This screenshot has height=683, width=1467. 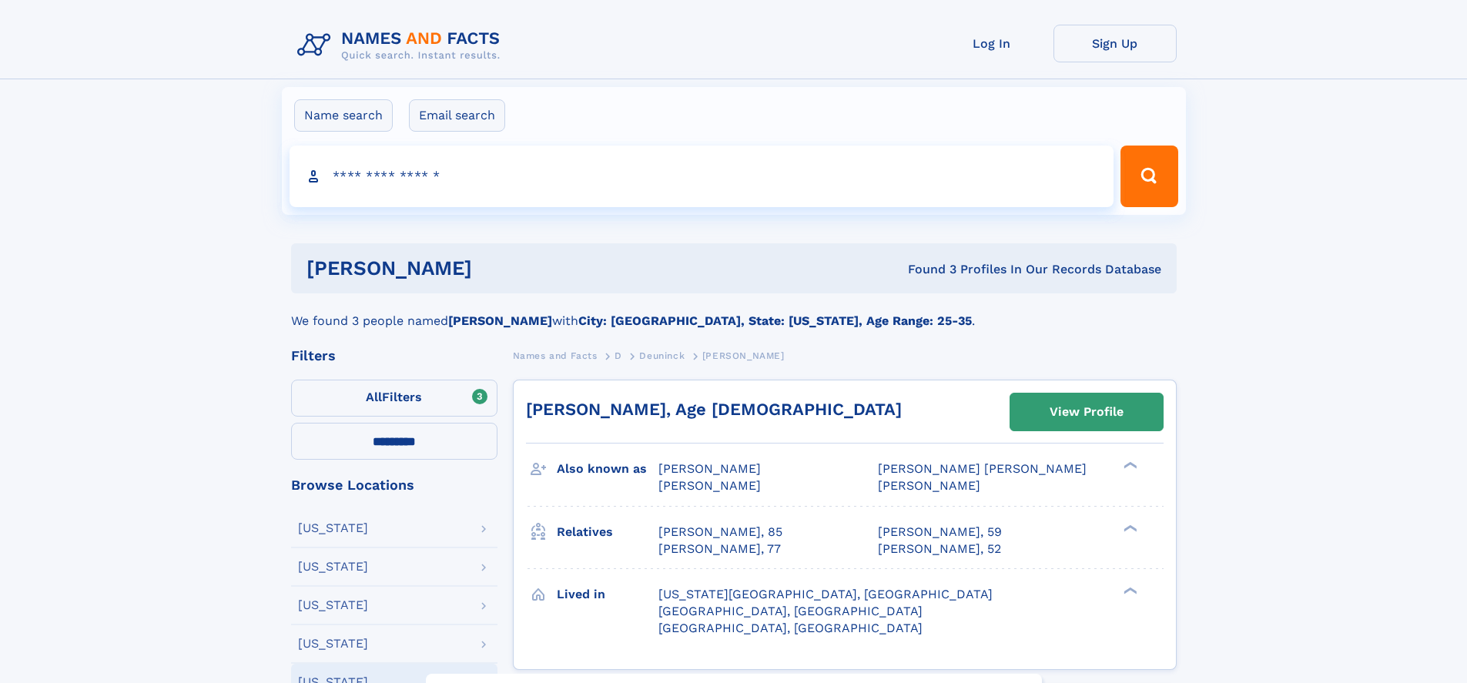 I want to click on h3: Relatives, so click(x=607, y=532).